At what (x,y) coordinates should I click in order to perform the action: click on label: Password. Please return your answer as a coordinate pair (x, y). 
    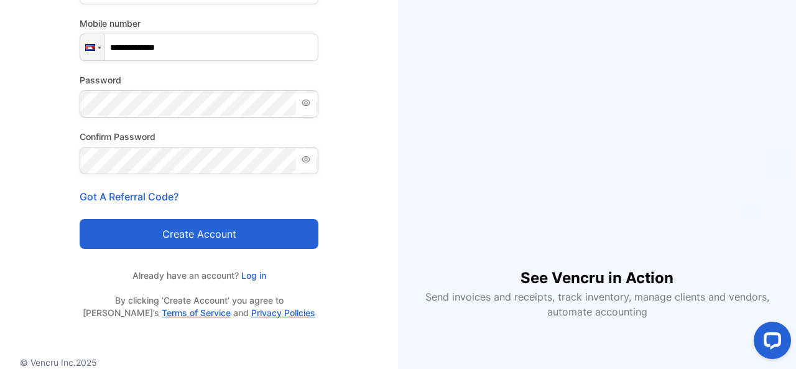
    Looking at the image, I should click on (199, 80).